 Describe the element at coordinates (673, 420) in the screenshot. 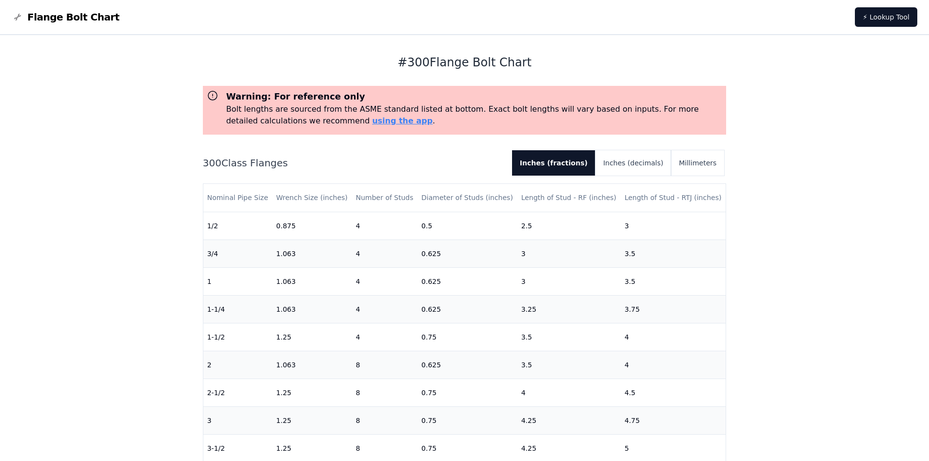

I see `td: 4.75` at that location.